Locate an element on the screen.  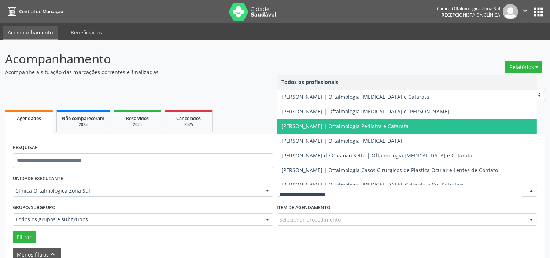
span: Clinica Oftalmologica Zona Sul is located at coordinates (137, 191).